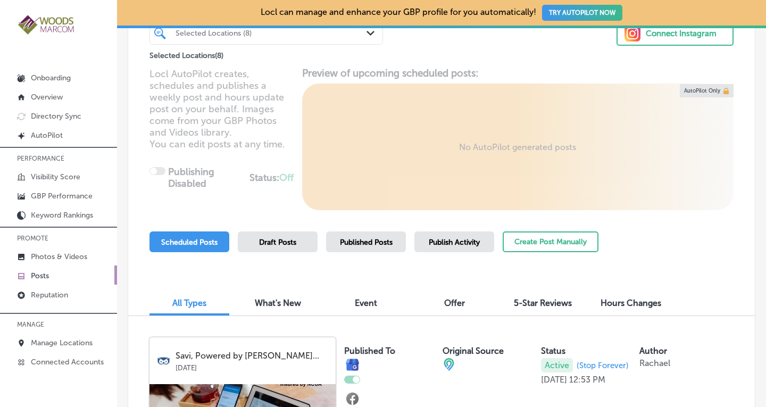  I want to click on p: Directory Sync, so click(56, 116).